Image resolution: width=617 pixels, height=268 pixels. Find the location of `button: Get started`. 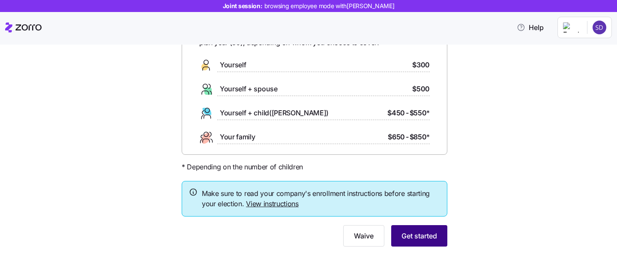

button: Get started is located at coordinates (419, 236).